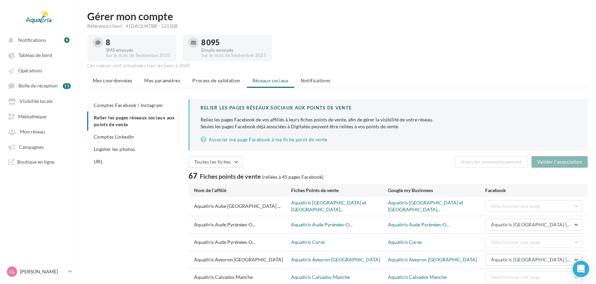  Describe the element at coordinates (39, 55) in the screenshot. I see `a: Tableau de bord` at that location.